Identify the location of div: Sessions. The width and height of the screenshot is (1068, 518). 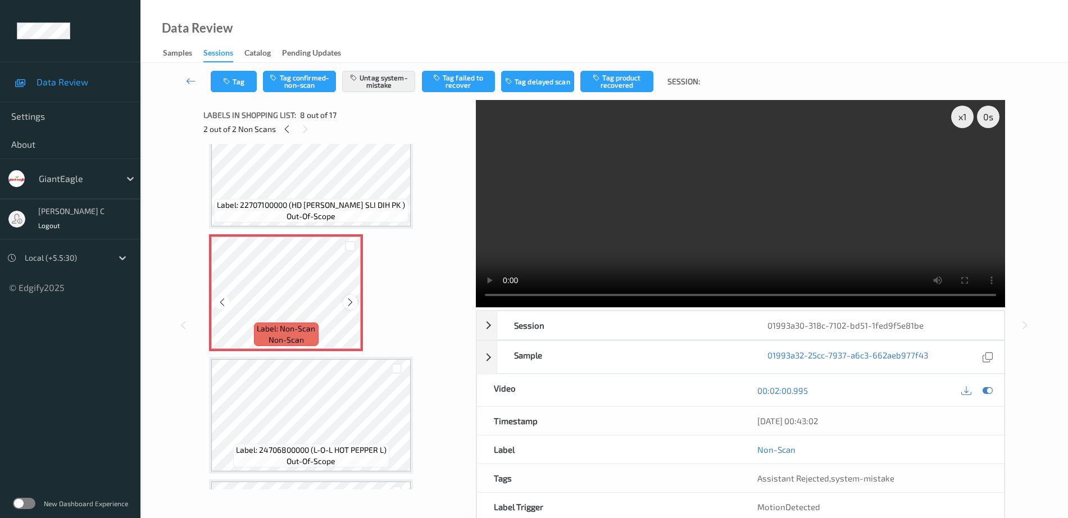
(218, 54).